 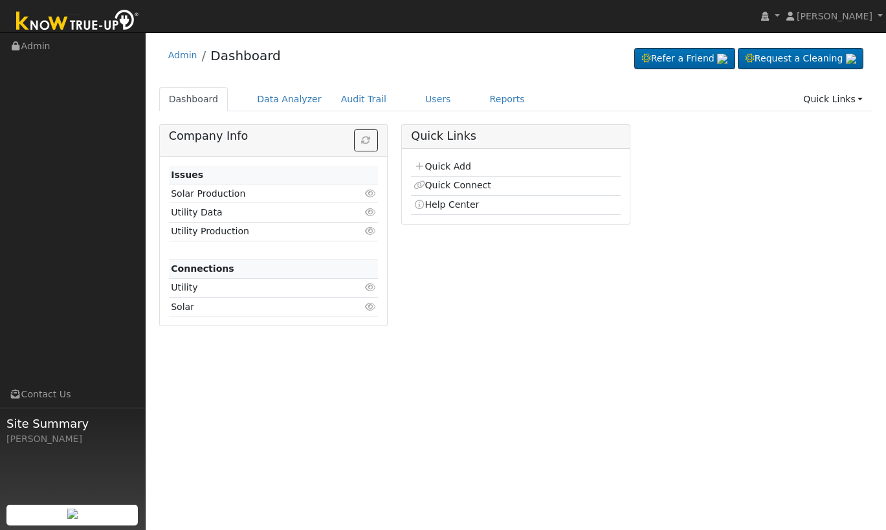 What do you see at coordinates (833, 99) in the screenshot?
I see `a: Quick Links` at bounding box center [833, 99].